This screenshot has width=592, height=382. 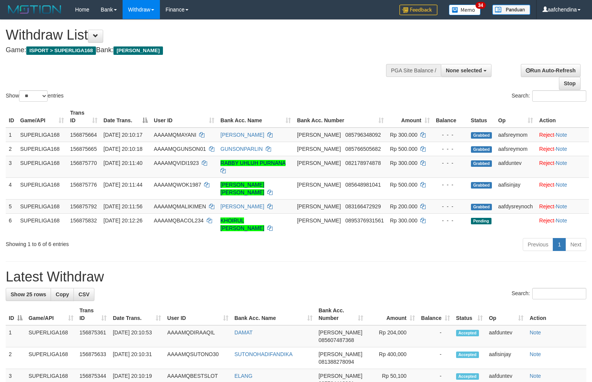 I want to click on span: AAAAMQWOK1987, so click(x=178, y=185).